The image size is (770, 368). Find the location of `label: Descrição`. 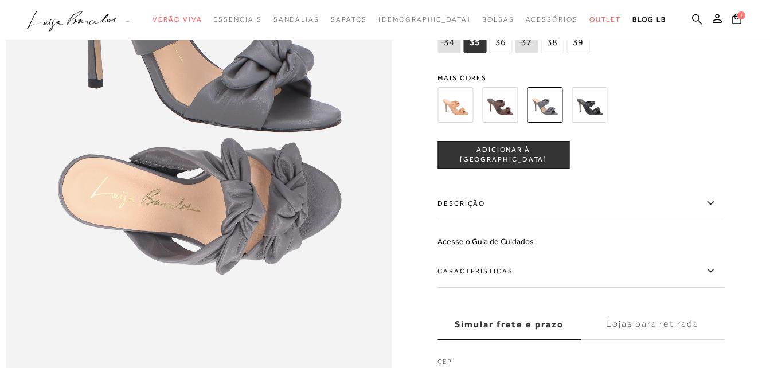

label: Descrição is located at coordinates (581, 204).